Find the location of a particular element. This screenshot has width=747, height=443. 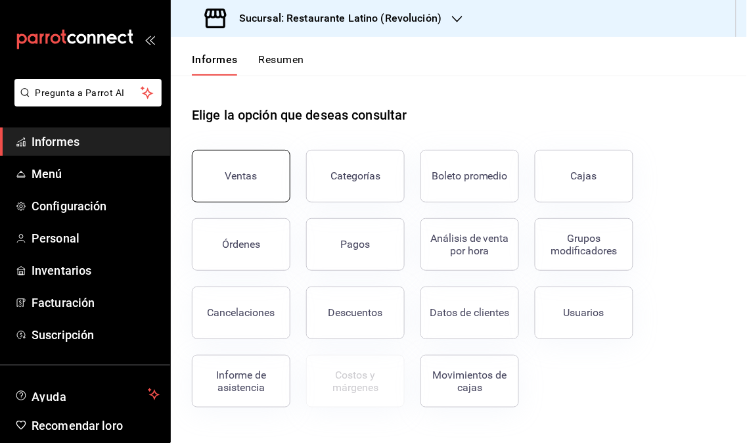

button: Cajas is located at coordinates (584, 176).